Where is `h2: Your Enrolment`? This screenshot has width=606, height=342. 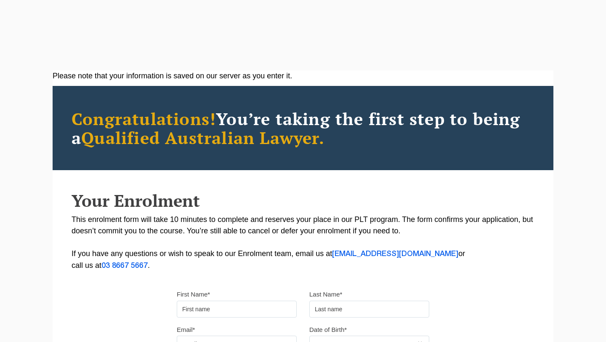
h2: Your Enrolment is located at coordinates (303, 200).